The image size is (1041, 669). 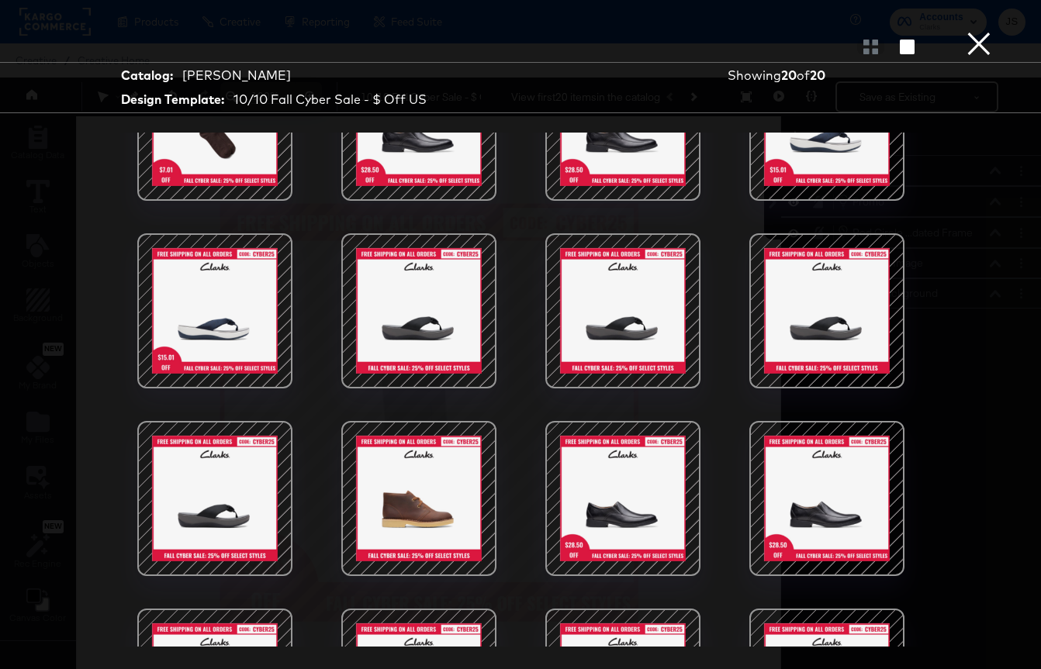 I want to click on strong: Design Template:, so click(x=172, y=99).